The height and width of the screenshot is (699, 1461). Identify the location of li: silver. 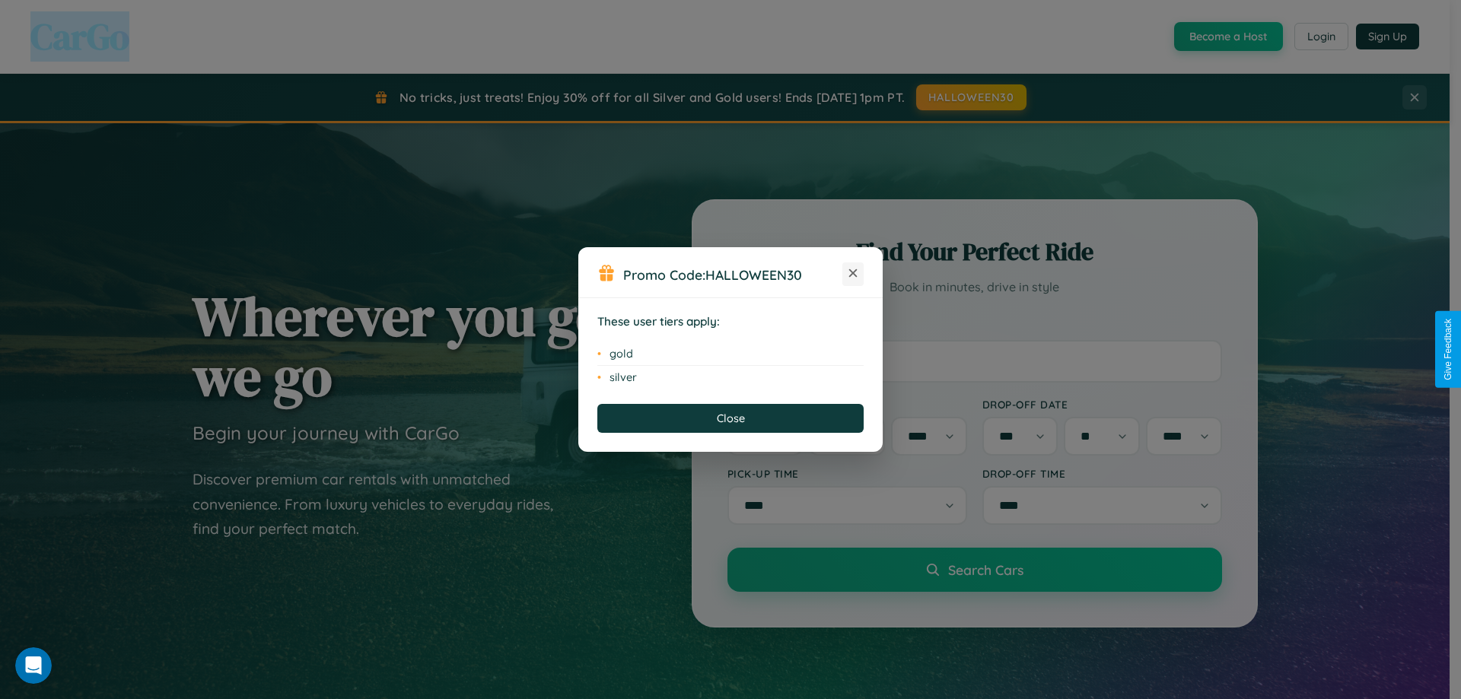
(730, 377).